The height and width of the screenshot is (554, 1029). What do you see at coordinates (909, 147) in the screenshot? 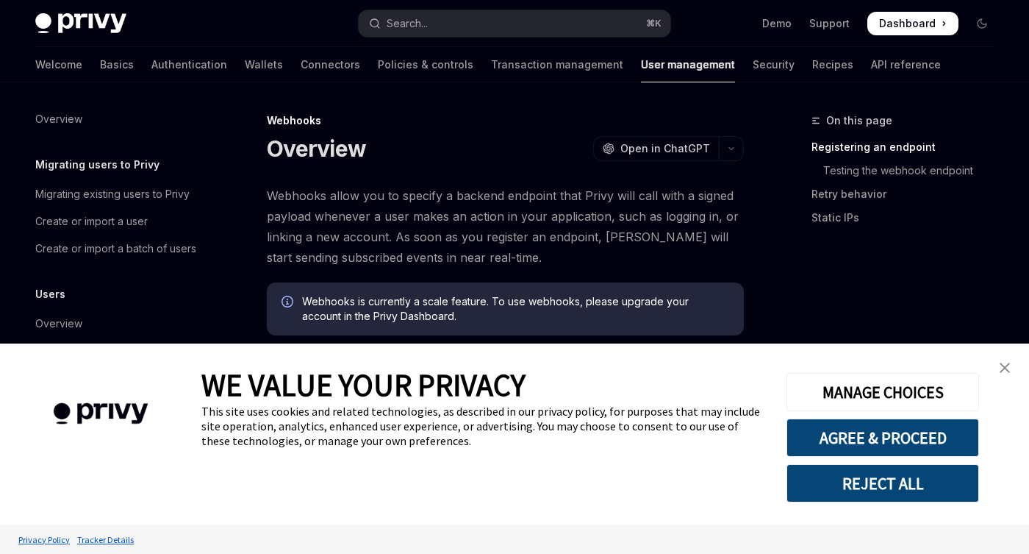
I see `a: Registering an endpoint` at bounding box center [909, 147].